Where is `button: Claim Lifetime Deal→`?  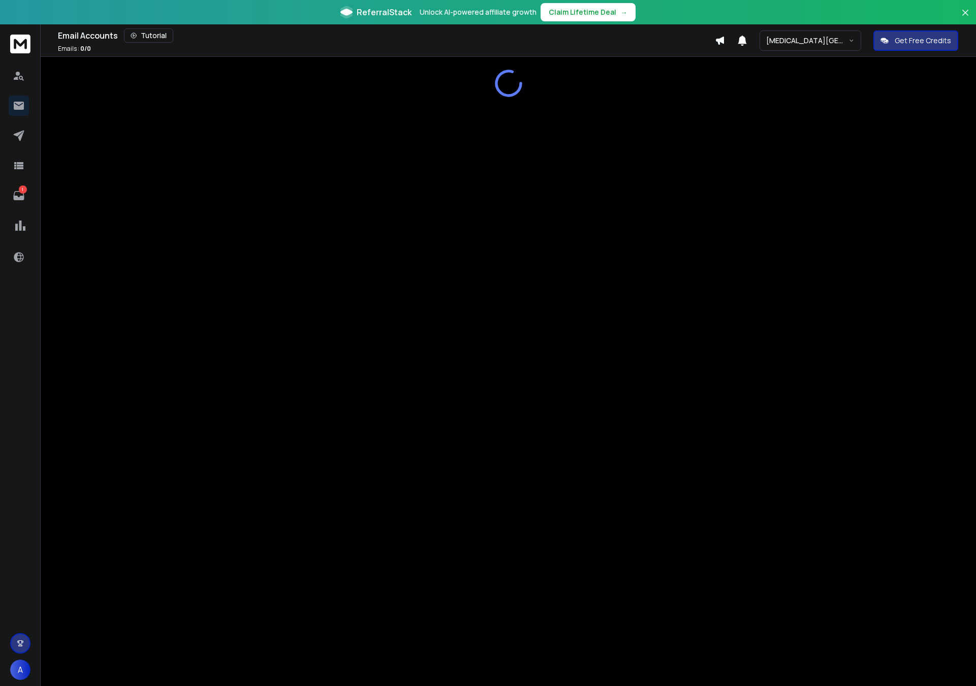
button: Claim Lifetime Deal→ is located at coordinates (588, 12).